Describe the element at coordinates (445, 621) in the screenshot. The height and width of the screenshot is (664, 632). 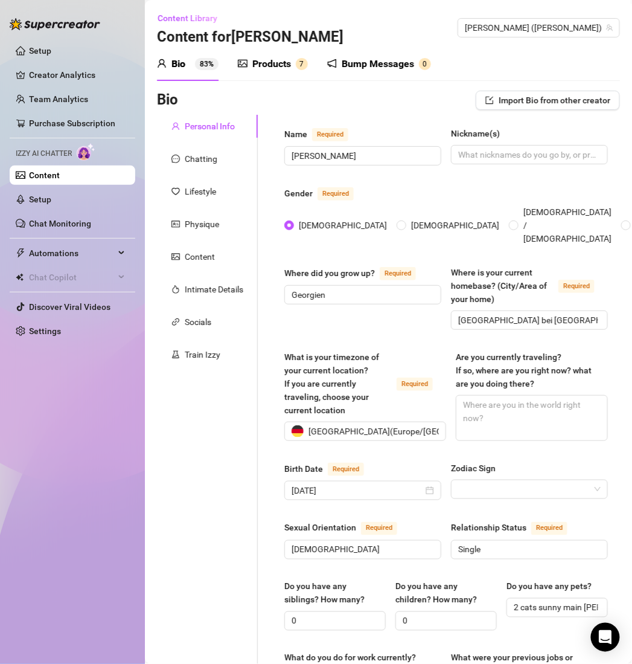
I see `input: Do you have any children? How many?` at that location.